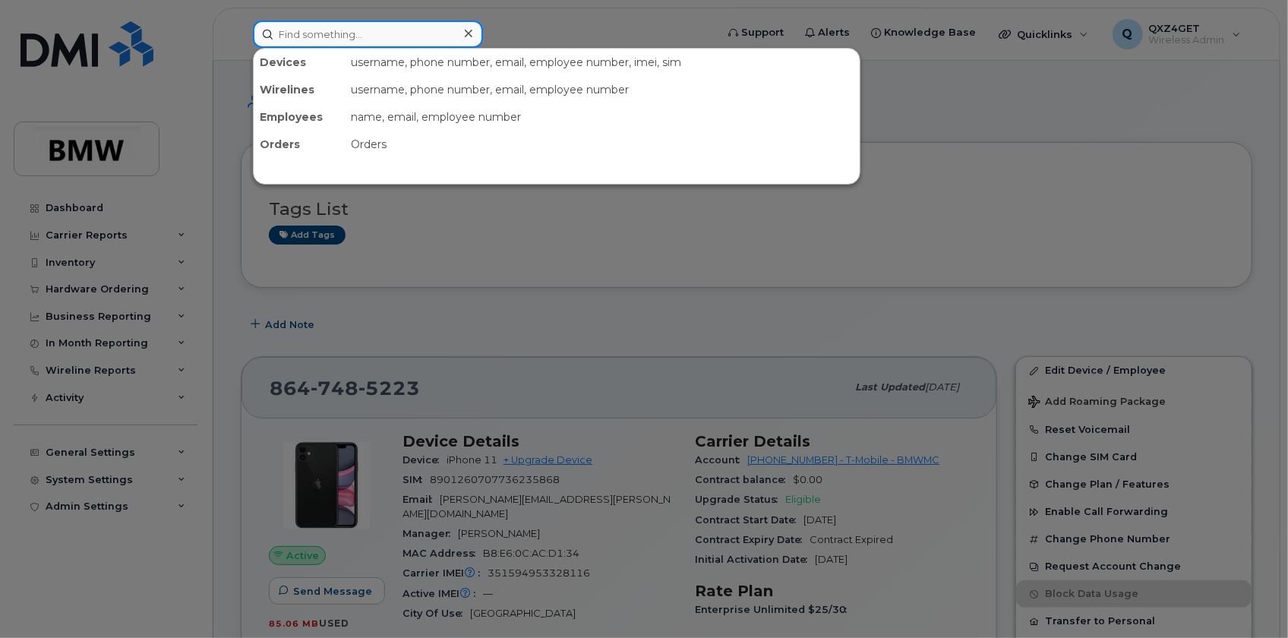 The height and width of the screenshot is (638, 1288). I want to click on div: Wirelines, so click(299, 90).